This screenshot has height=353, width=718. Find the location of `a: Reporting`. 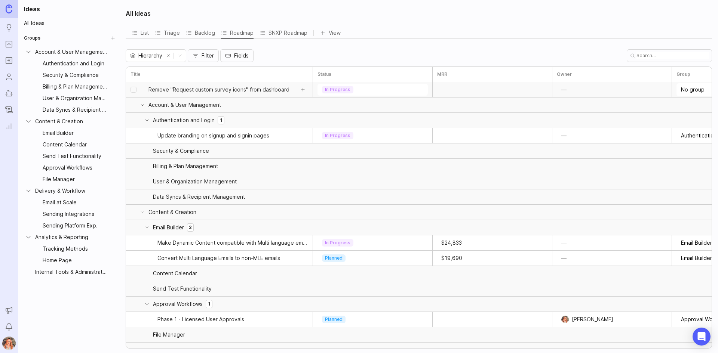

a: Reporting is located at coordinates (9, 126).